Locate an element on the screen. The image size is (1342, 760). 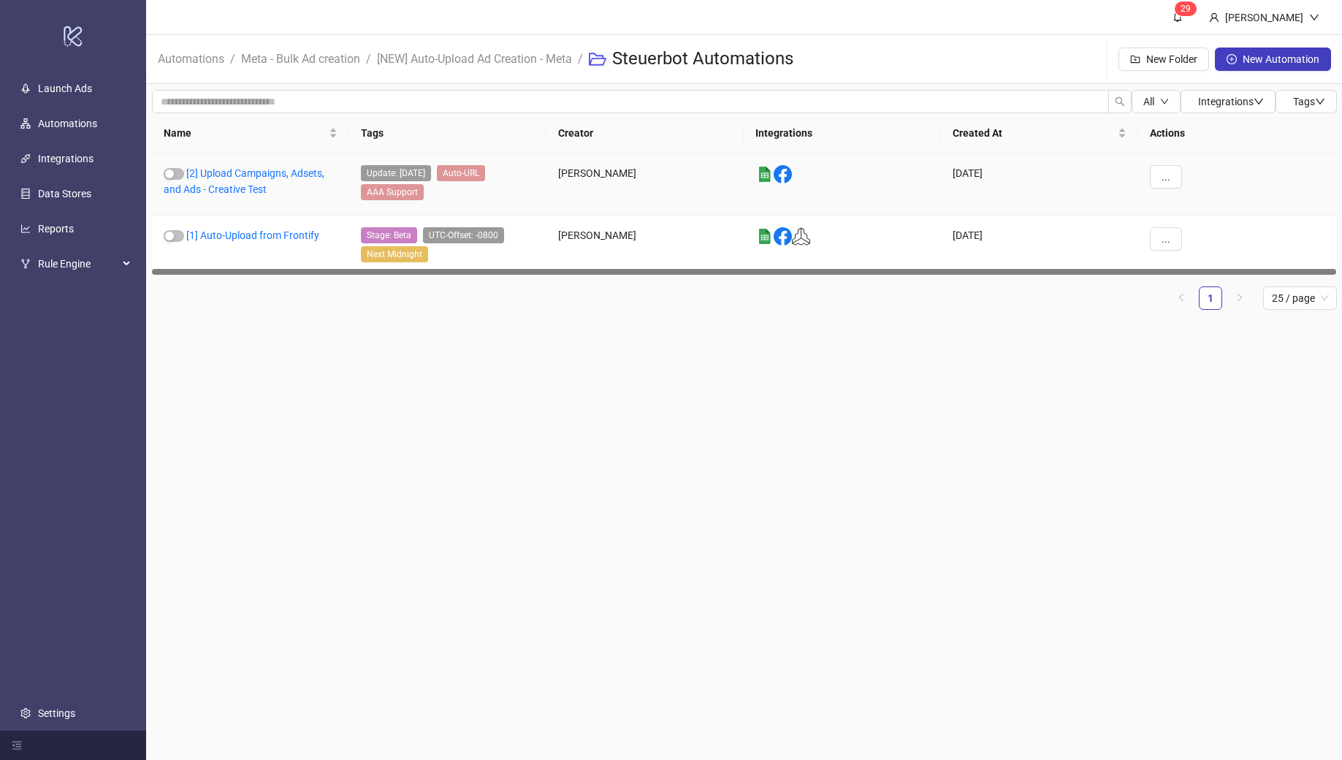
button: New Folder is located at coordinates (1164, 59).